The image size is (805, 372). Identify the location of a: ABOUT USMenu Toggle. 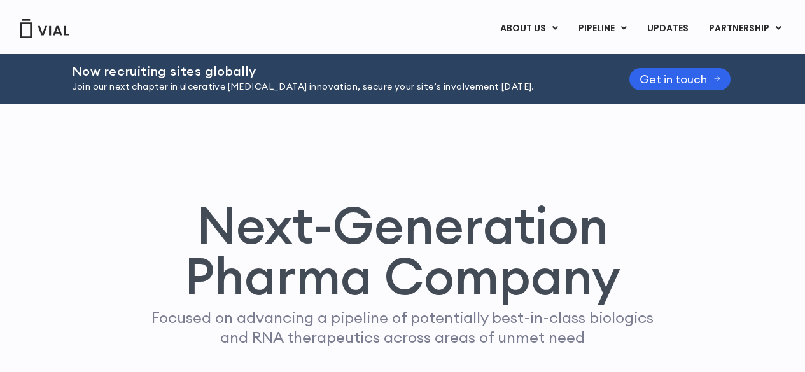
(529, 29).